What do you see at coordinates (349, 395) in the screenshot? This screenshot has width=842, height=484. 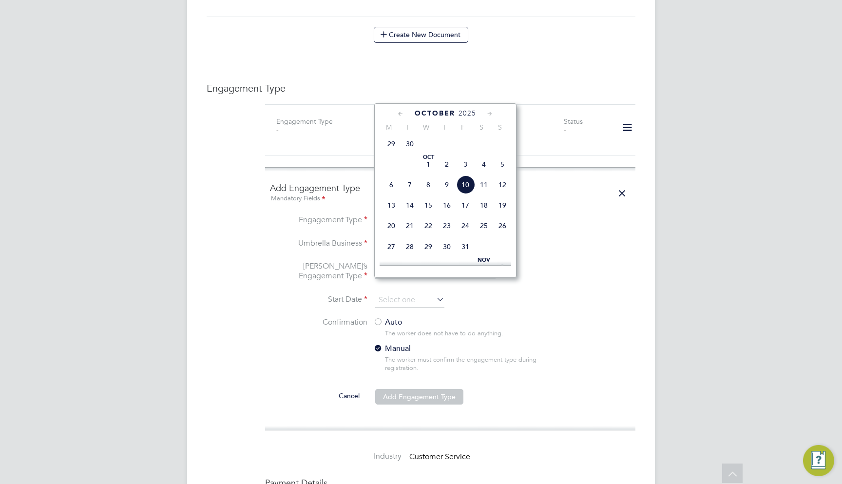 I see `button: Cancel` at bounding box center [349, 395].